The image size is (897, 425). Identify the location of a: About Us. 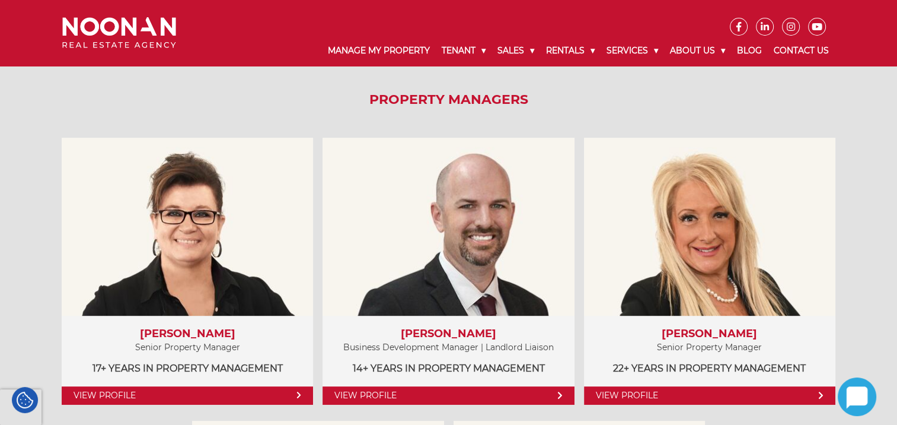
(697, 50).